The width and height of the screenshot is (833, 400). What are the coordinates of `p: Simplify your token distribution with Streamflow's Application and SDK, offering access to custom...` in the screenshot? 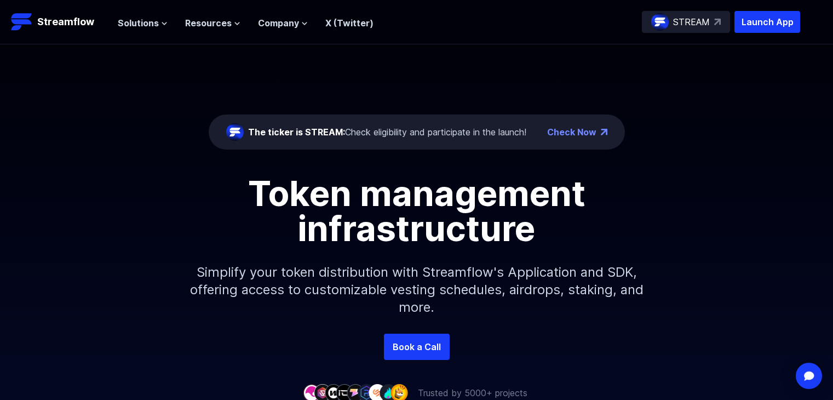 It's located at (417, 290).